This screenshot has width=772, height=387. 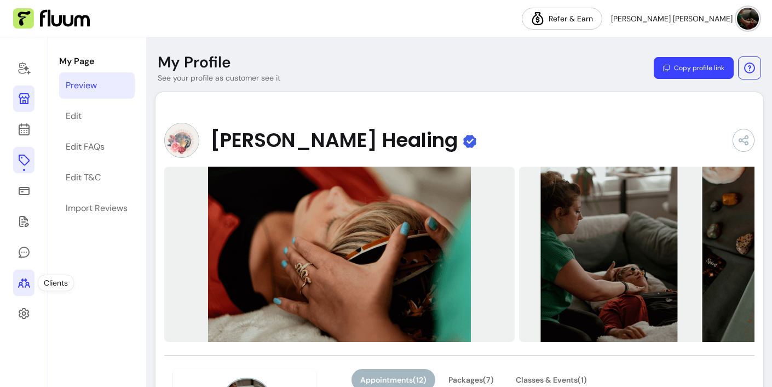 I want to click on img: Provider image, so click(x=182, y=140).